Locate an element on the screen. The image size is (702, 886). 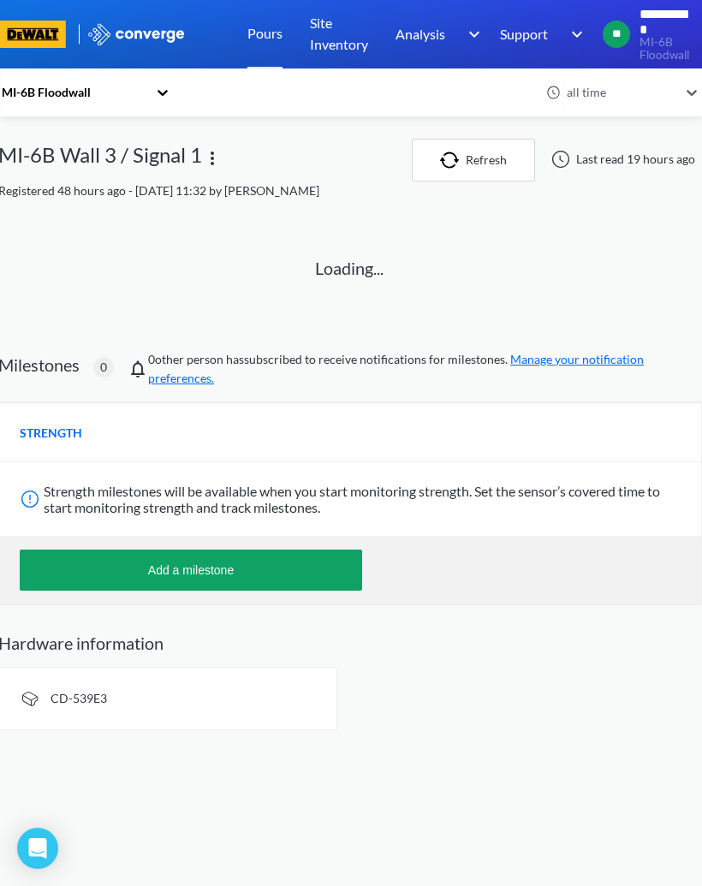
p: Loading... is located at coordinates (349, 268).